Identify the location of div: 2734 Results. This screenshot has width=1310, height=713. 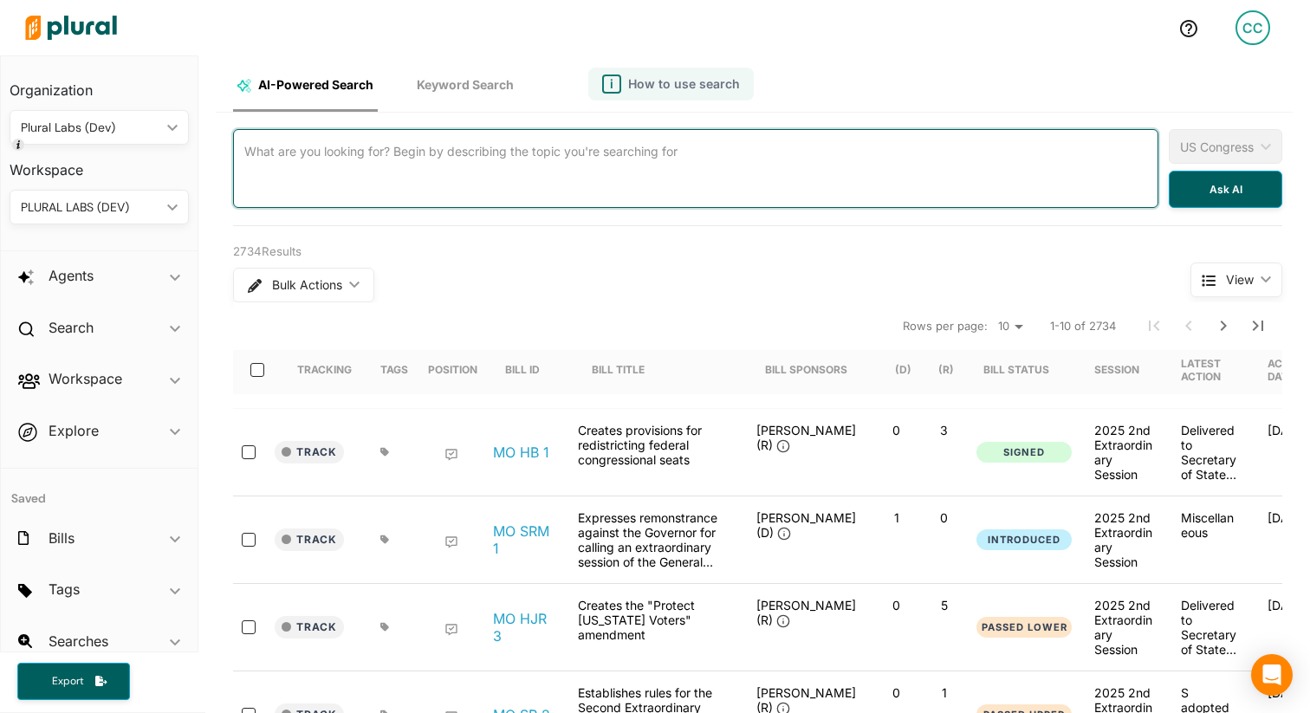
(303, 252).